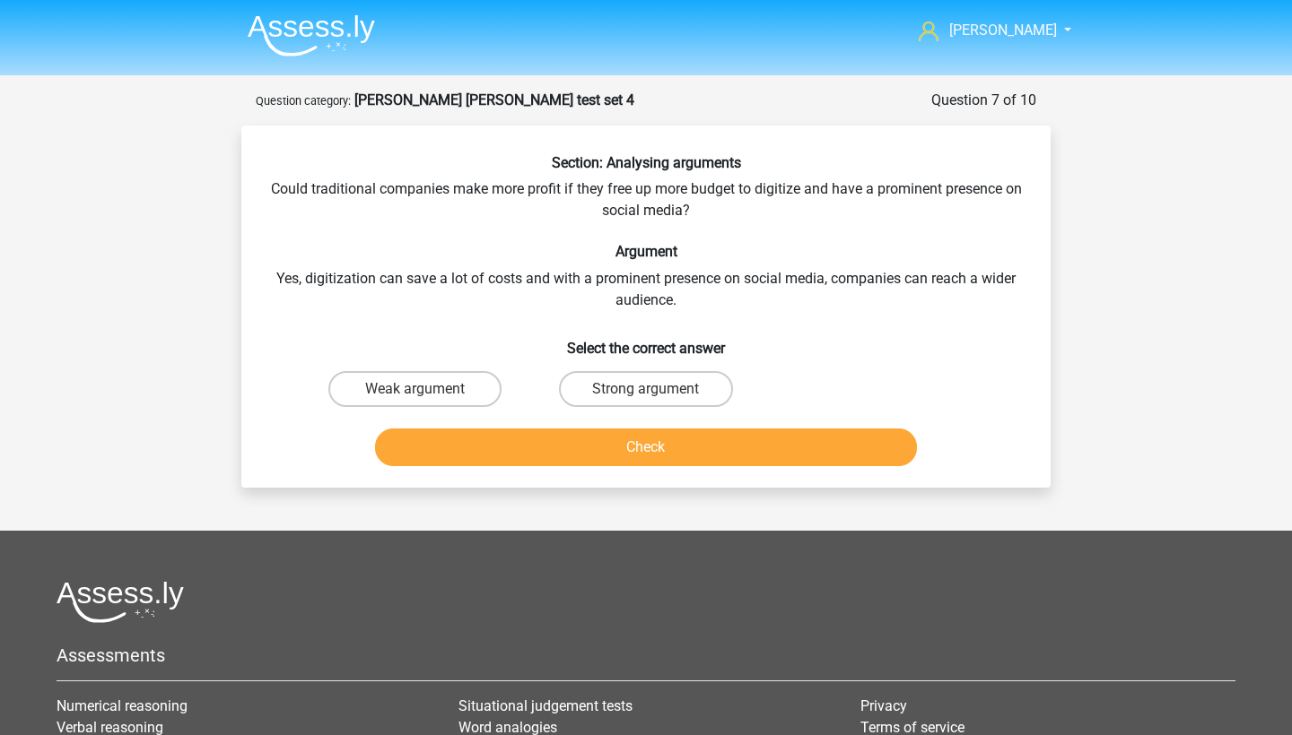 Image resolution: width=1292 pixels, height=735 pixels. Describe the element at coordinates (983, 100) in the screenshot. I see `div: Question 7 of 10` at that location.